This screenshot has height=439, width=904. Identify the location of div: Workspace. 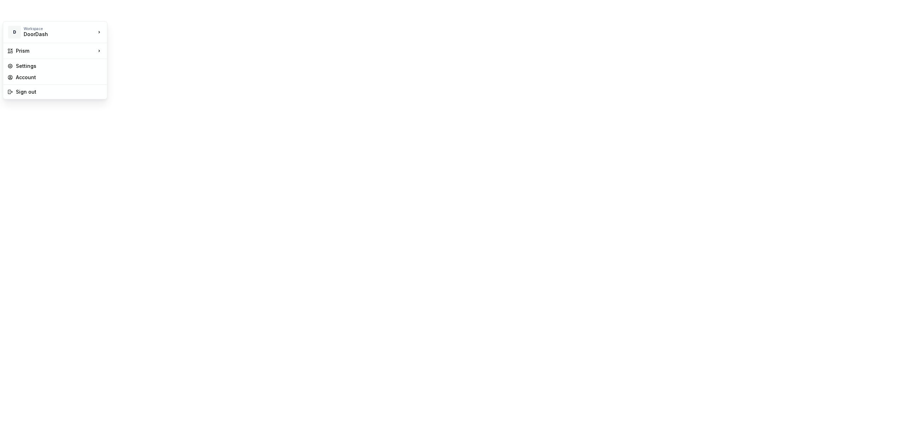
(60, 29).